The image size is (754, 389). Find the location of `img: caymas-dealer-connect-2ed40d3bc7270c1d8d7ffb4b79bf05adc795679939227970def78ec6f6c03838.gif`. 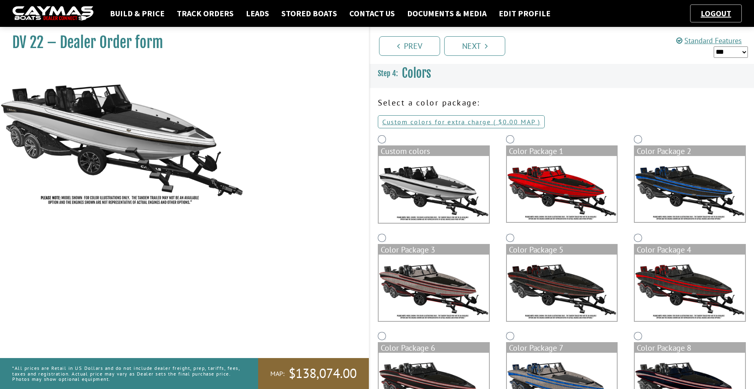

img: caymas-dealer-connect-2ed40d3bc7270c1d8d7ffb4b79bf05adc795679939227970def78ec6f6c03838.gif is located at coordinates (53, 13).